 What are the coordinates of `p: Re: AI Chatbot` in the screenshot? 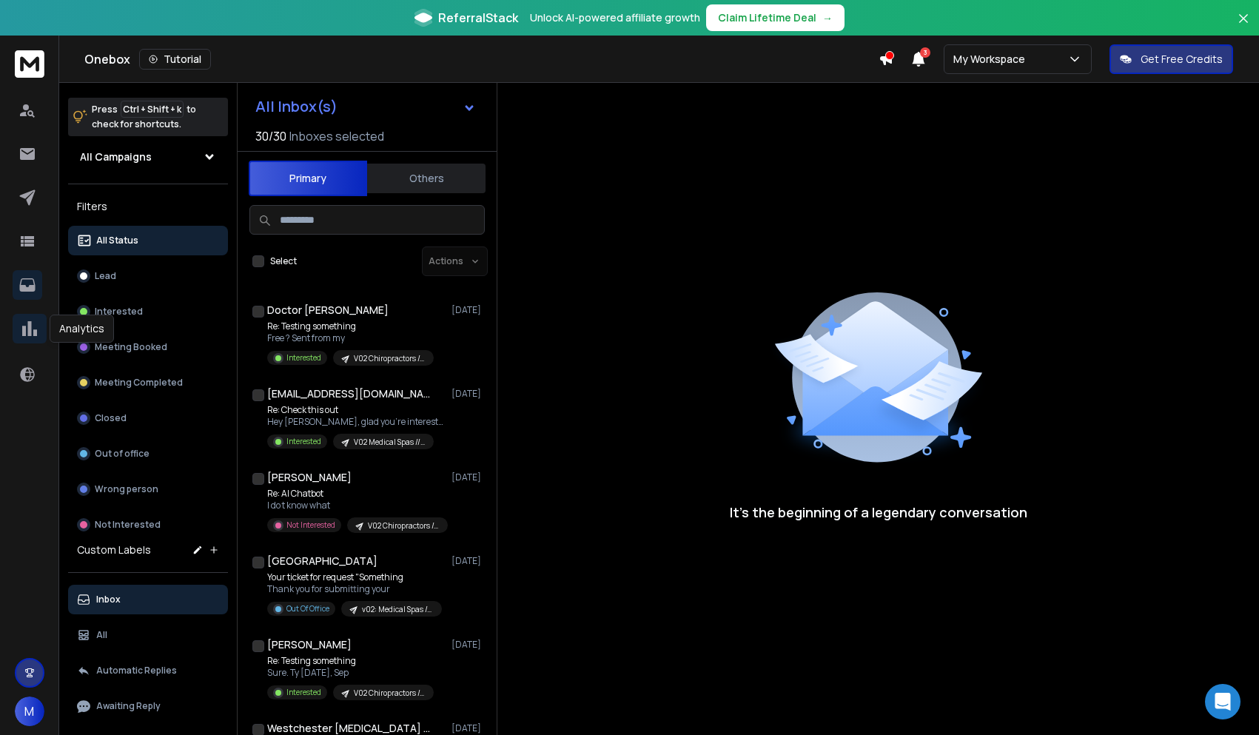 It's located at (356, 494).